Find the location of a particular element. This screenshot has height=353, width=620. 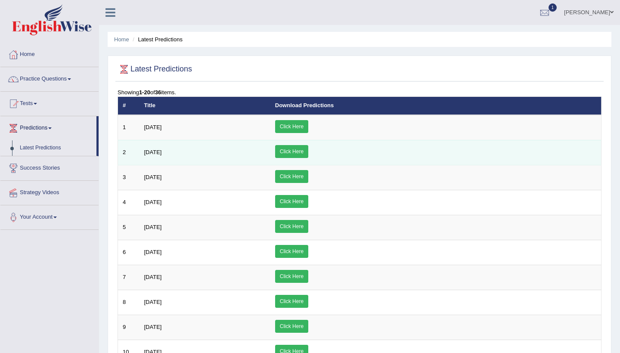

span: 1 is located at coordinates (553, 7).